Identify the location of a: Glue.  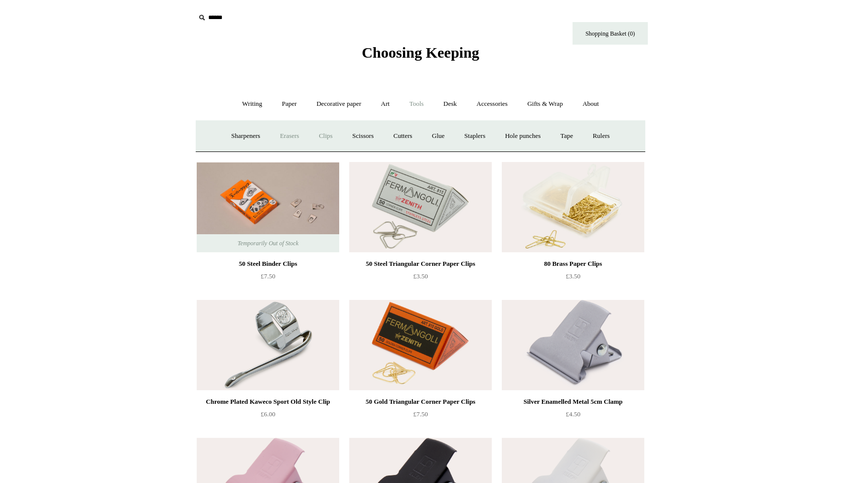
(438, 136).